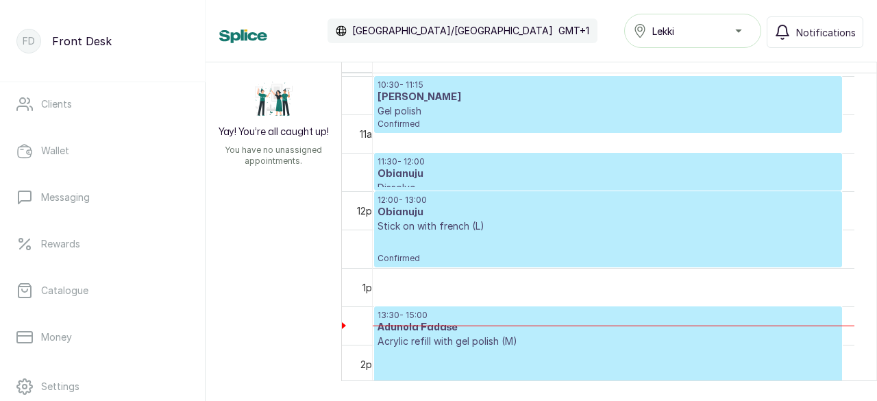 This screenshot has height=401, width=877. What do you see at coordinates (608, 162) in the screenshot?
I see `p: 11:30 - 12:00` at bounding box center [608, 162].